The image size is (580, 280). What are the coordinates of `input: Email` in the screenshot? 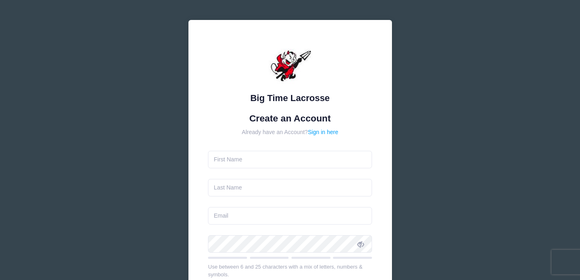 It's located at (290, 215).